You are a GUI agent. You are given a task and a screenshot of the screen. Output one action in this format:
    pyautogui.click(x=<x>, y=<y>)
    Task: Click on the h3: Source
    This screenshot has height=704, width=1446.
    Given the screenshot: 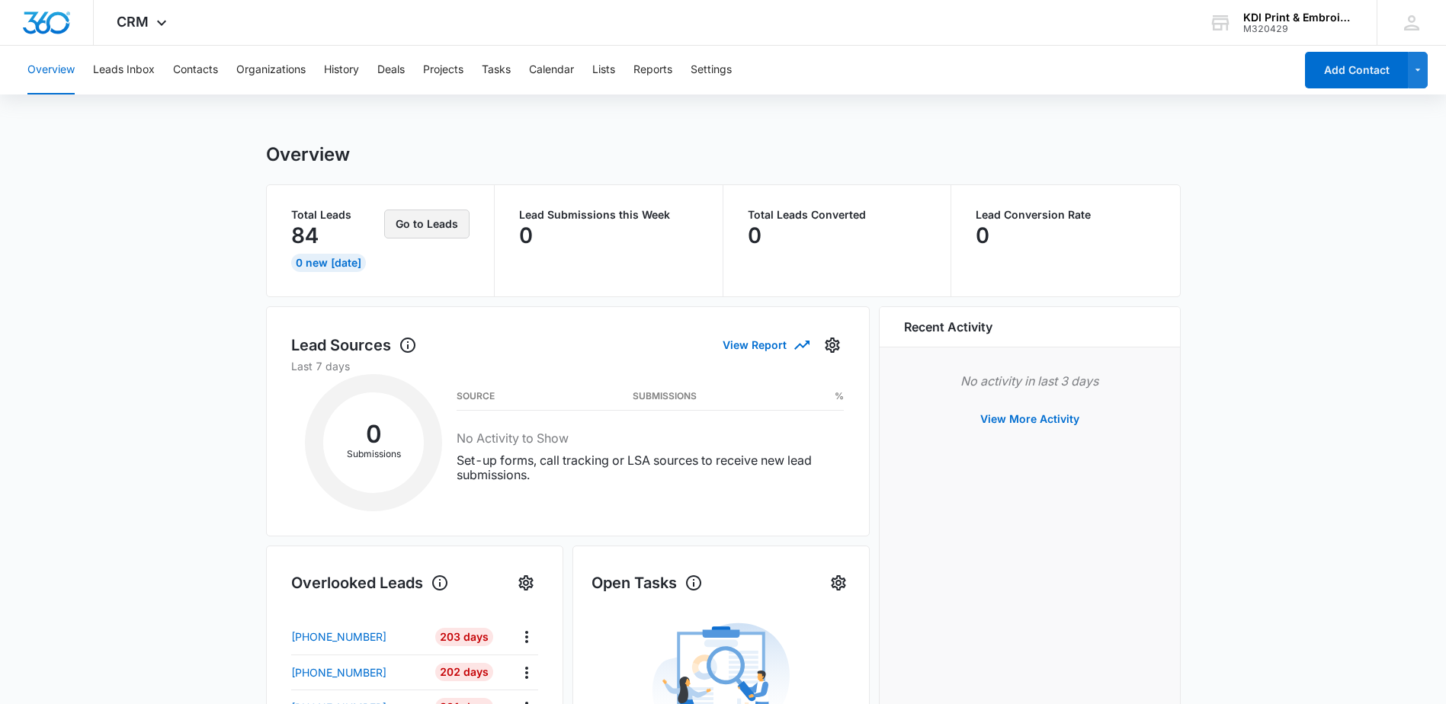 What is the action you would take?
    pyautogui.click(x=476, y=396)
    